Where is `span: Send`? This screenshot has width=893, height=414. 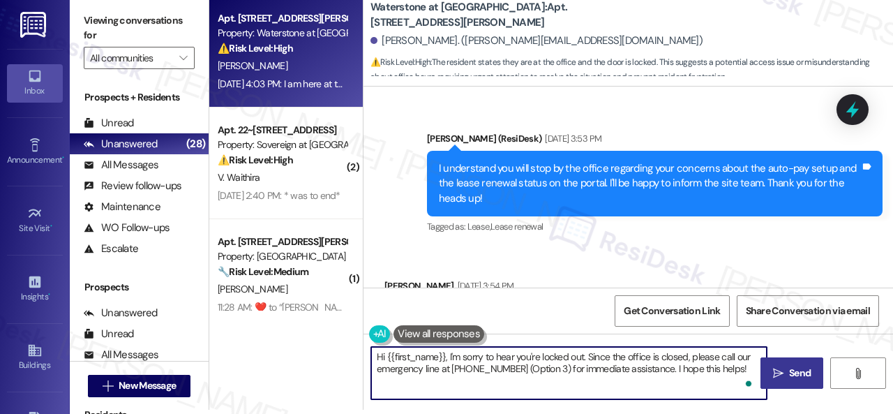 span: Send is located at coordinates (799, 372).